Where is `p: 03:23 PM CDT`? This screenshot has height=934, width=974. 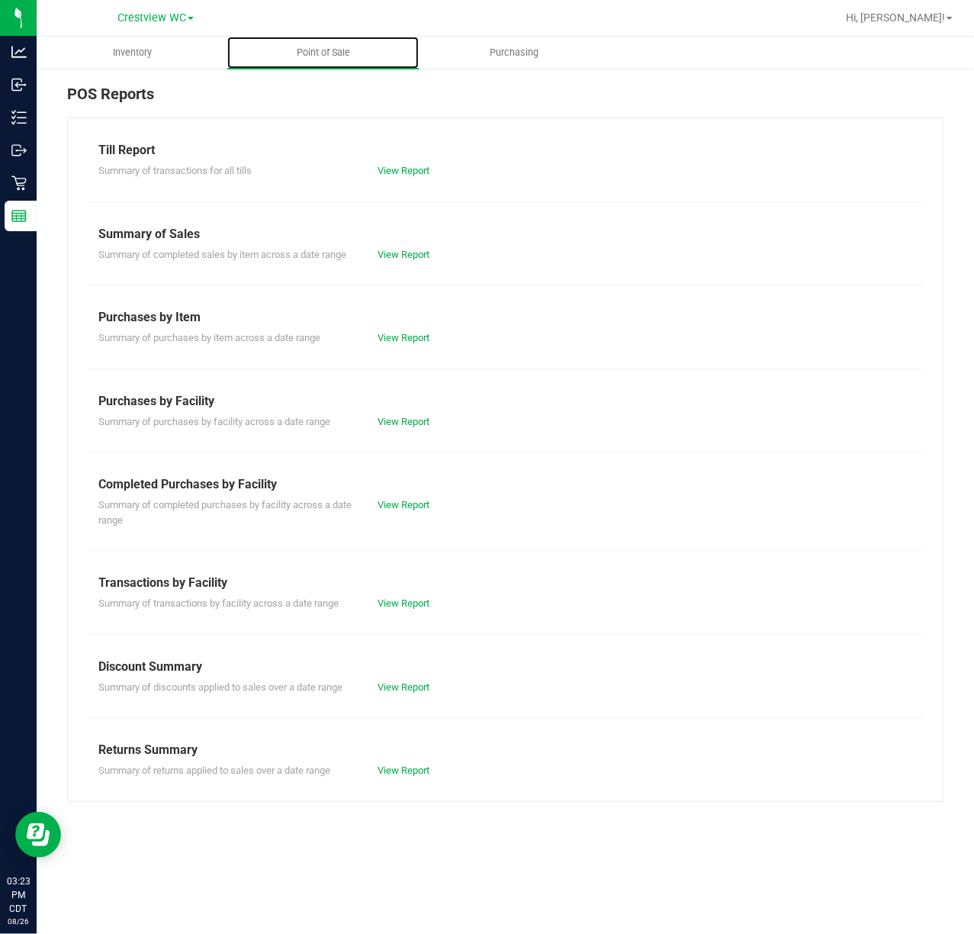 p: 03:23 PM CDT is located at coordinates (18, 895).